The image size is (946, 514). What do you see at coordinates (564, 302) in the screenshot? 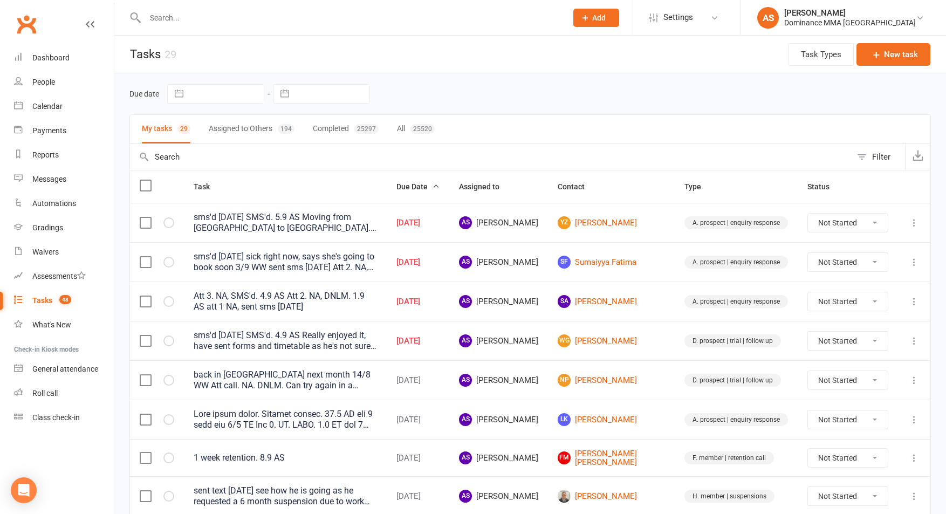
I see `span: SA` at bounding box center [564, 302].